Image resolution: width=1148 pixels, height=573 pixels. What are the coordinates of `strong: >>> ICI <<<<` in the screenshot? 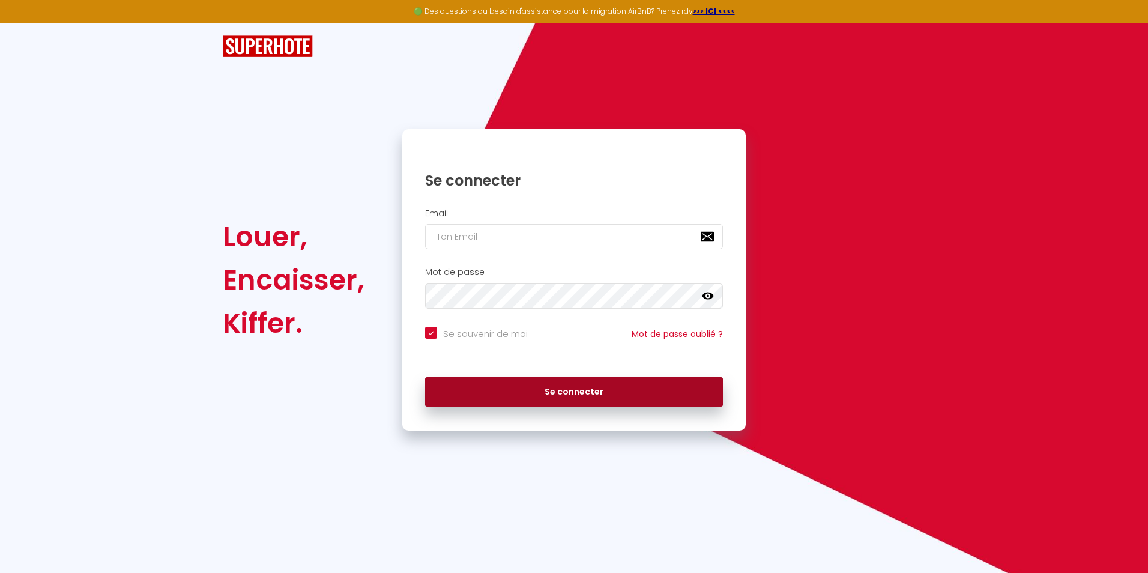 It's located at (714, 11).